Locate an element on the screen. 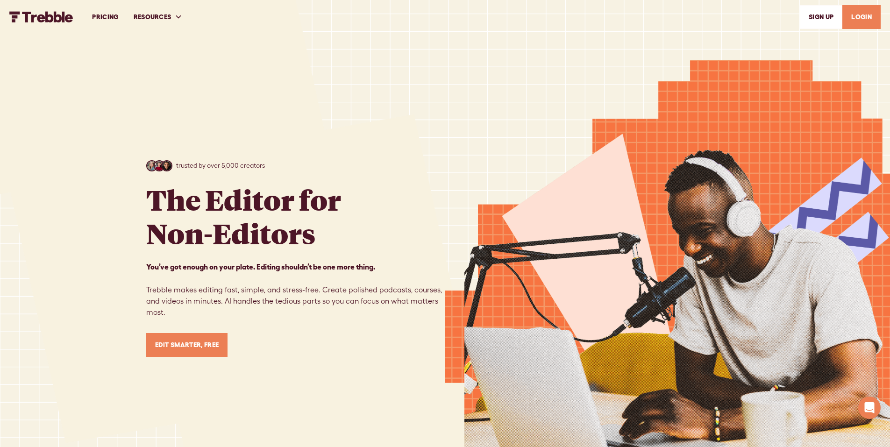 The image size is (890, 447). a: Edit Smarter, Free is located at coordinates (187, 345).